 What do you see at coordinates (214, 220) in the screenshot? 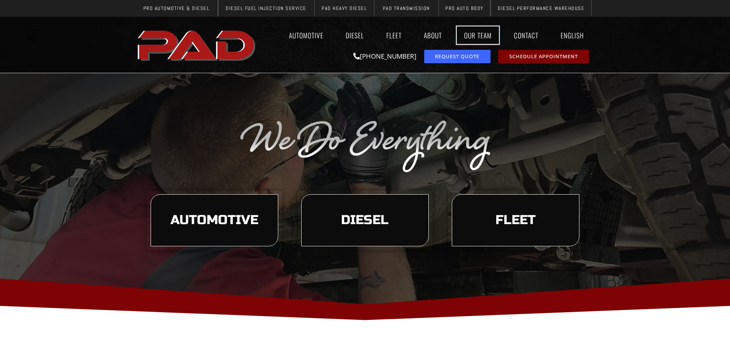
I see `span: Automotive` at bounding box center [214, 220].